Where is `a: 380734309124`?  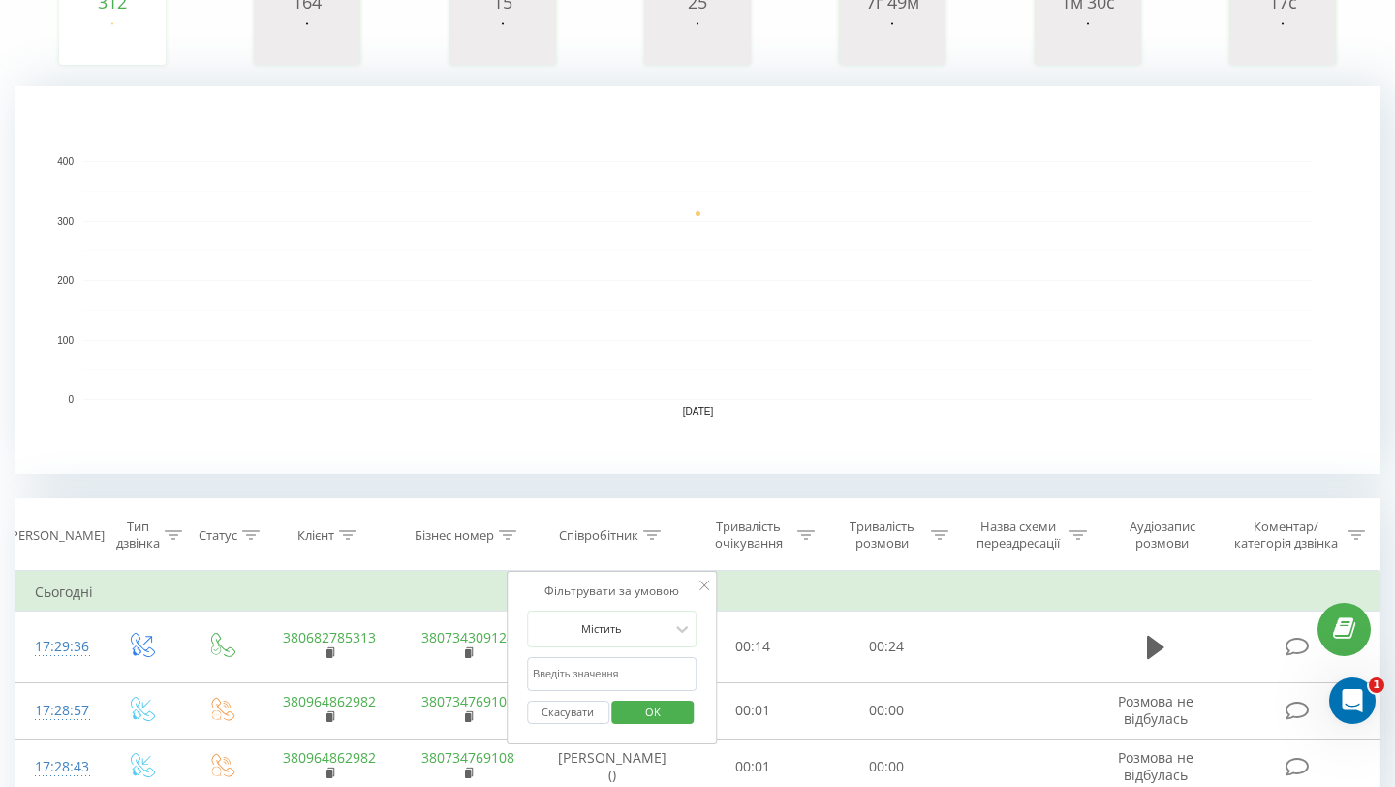 a: 380734309124 is located at coordinates (468, 637).